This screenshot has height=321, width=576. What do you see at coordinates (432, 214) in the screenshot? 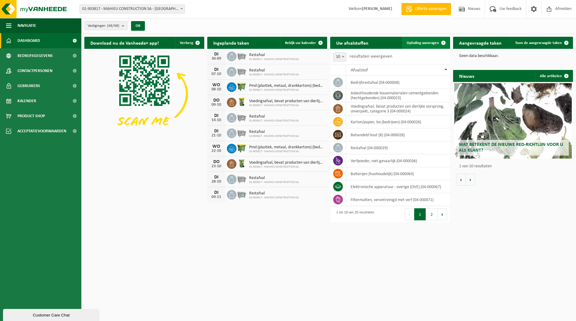
I see `button: 2` at bounding box center [432, 214].